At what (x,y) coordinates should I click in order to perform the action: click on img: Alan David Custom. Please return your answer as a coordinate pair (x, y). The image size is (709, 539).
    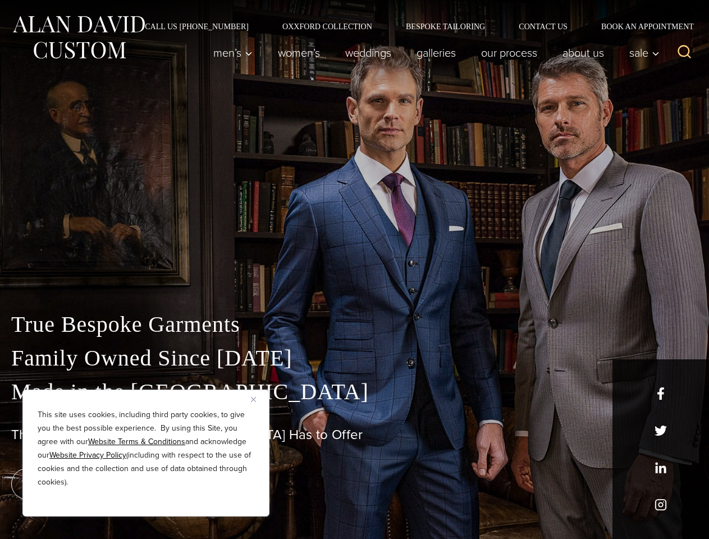
    Looking at the image, I should click on (79, 37).